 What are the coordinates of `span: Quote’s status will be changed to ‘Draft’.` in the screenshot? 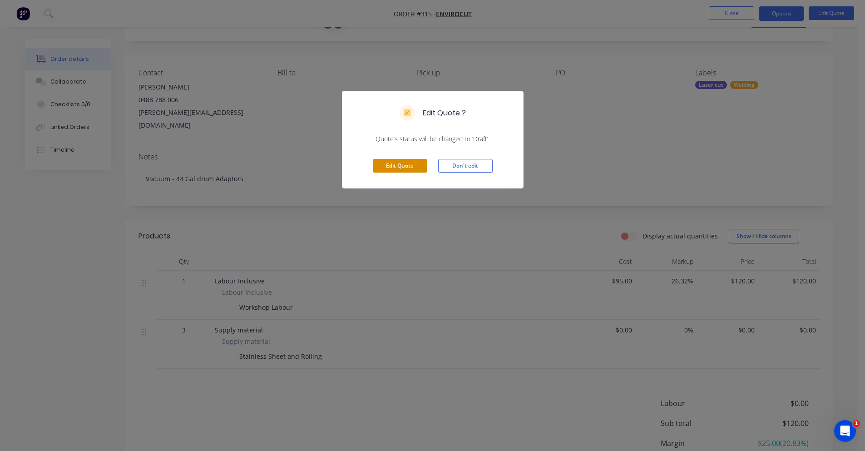 It's located at (433, 139).